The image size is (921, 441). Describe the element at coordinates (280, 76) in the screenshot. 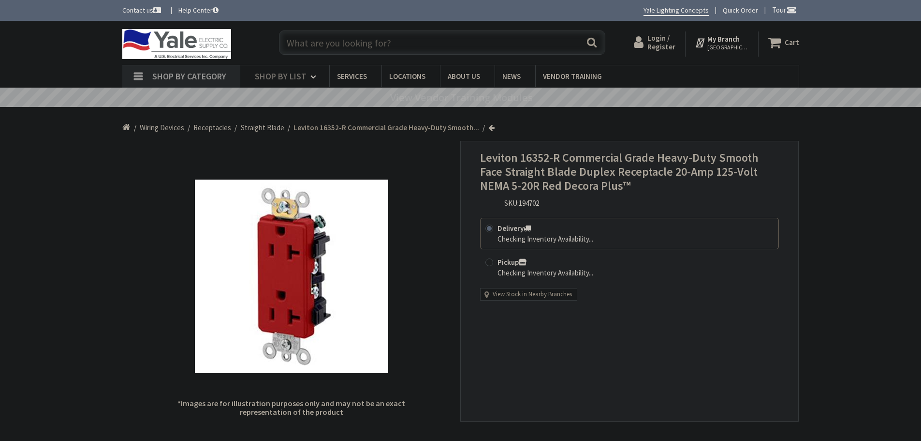

I see `span: Shop By List` at that location.